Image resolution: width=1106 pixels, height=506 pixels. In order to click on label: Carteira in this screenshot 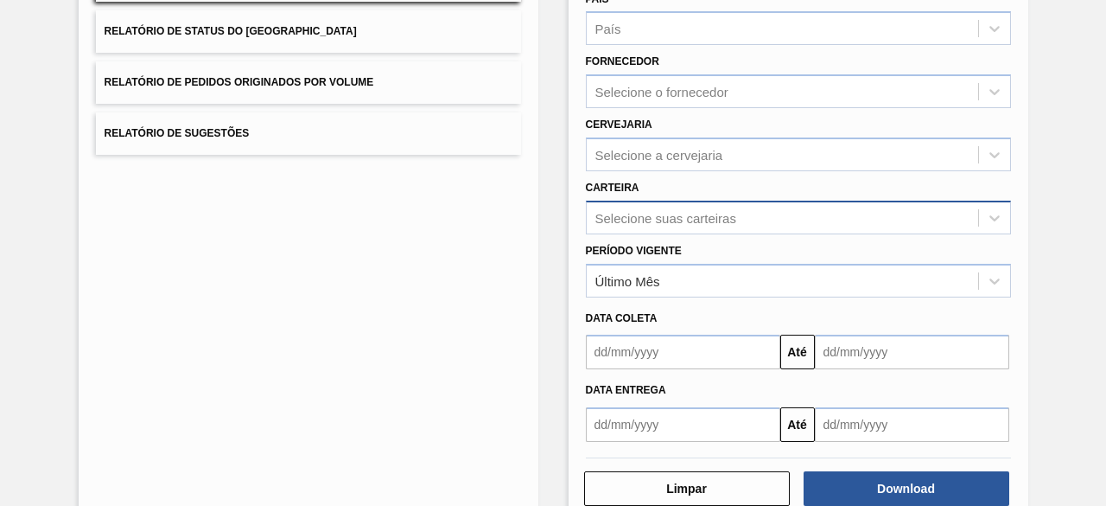, I will do `click(613, 188)`.